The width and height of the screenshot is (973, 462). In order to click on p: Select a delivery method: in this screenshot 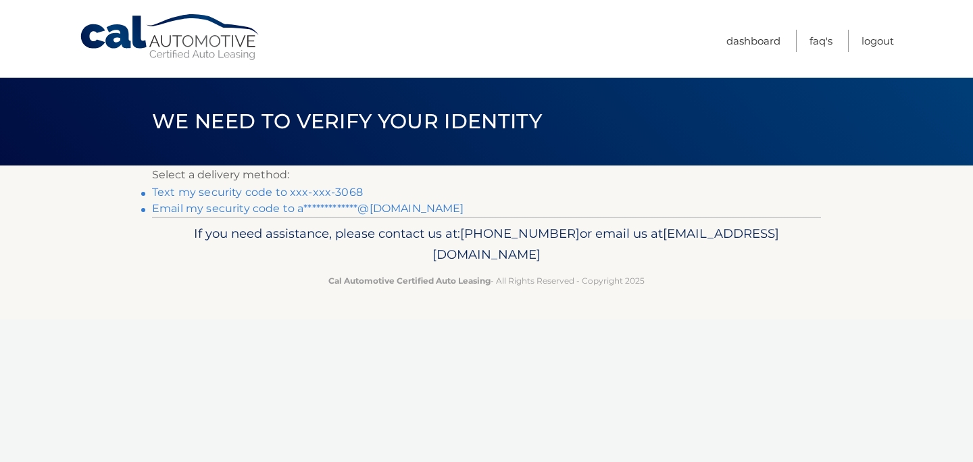, I will do `click(487, 175)`.